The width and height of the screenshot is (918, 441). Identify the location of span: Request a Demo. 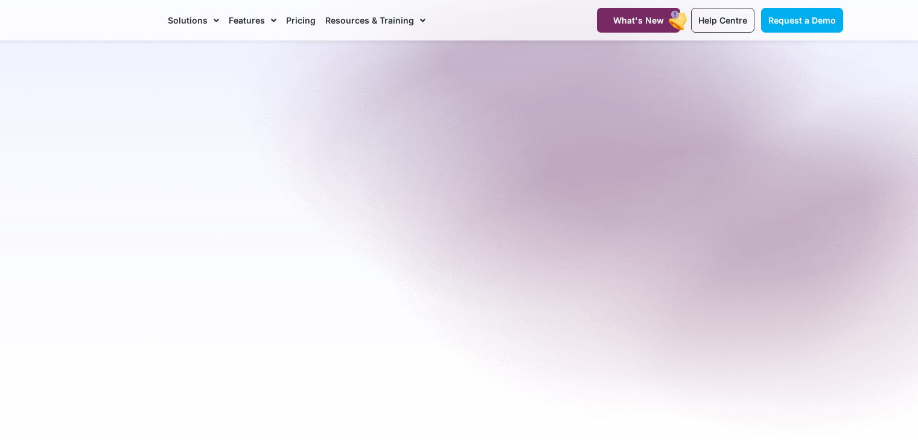
(802, 20).